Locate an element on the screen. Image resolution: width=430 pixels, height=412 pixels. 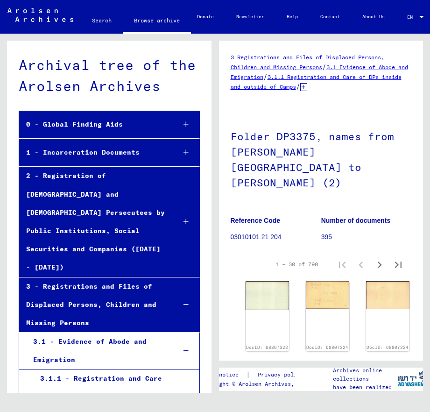
div: 0 - Global Finding Aids is located at coordinates (93, 124).